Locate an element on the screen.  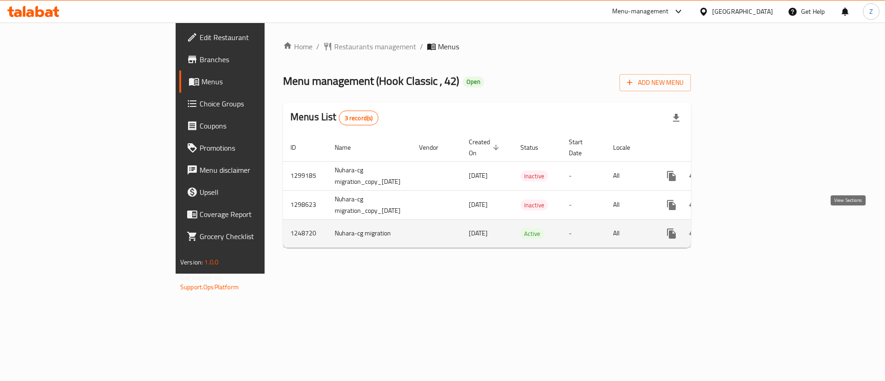
span: Locale is located at coordinates (628, 148).